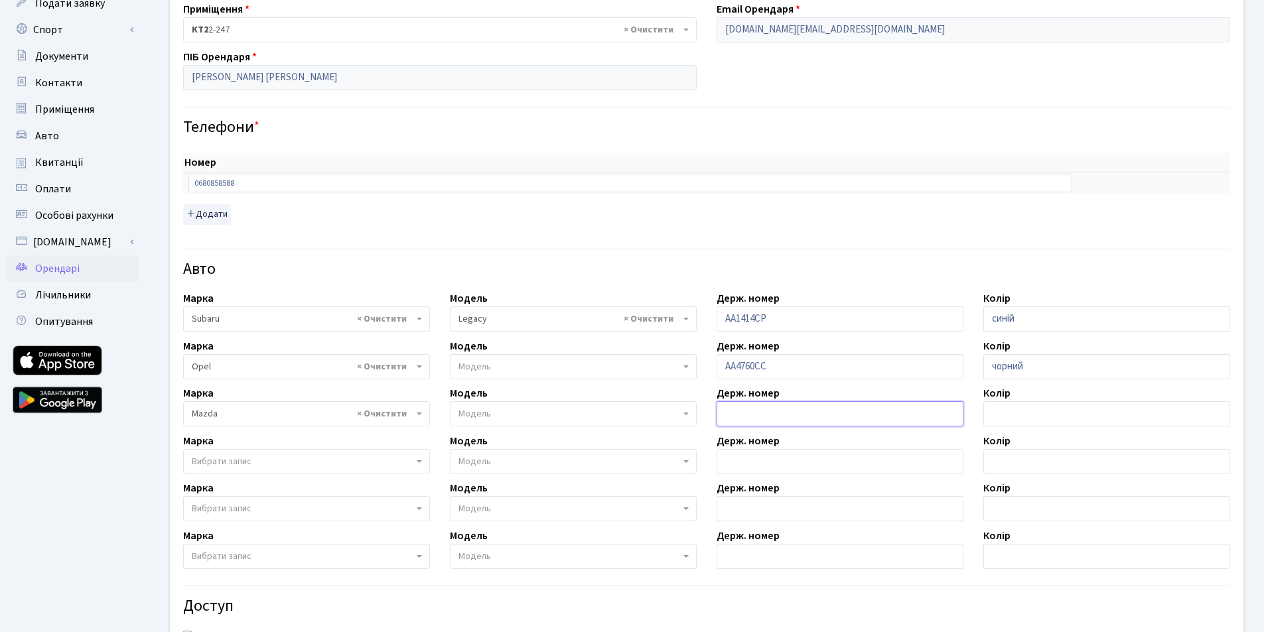 The width and height of the screenshot is (1264, 632). I want to click on a: Орендарі, so click(73, 269).